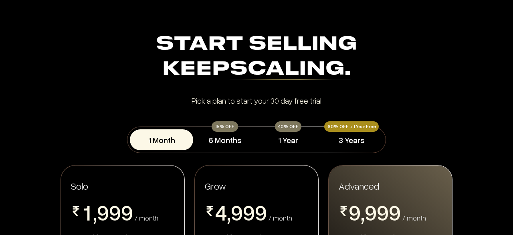 The image size is (513, 235). Describe the element at coordinates (352, 126) in the screenshot. I see `div: 60% OFF + 1 Year Free` at that location.